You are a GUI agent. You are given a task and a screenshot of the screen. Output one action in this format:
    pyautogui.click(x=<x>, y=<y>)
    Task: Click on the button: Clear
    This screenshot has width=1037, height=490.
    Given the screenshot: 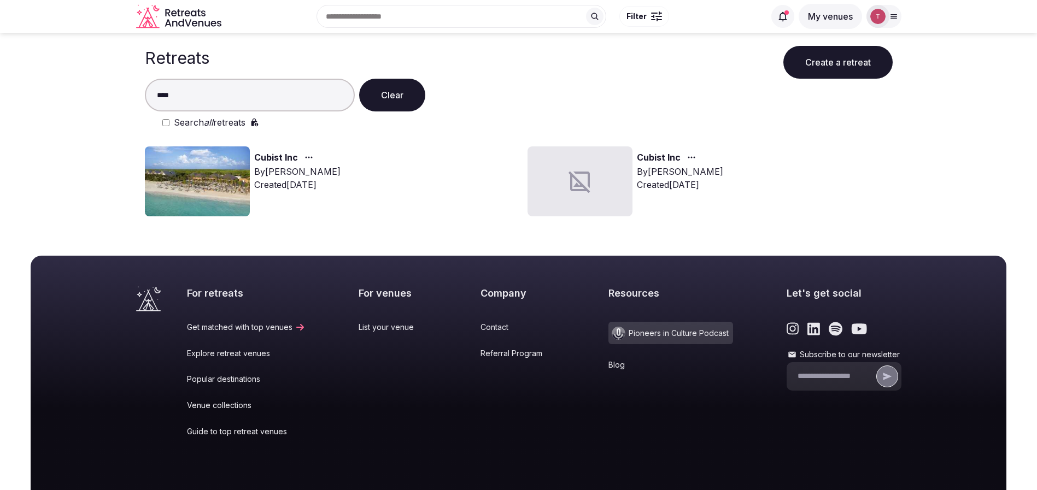 What is the action you would take?
    pyautogui.click(x=392, y=95)
    